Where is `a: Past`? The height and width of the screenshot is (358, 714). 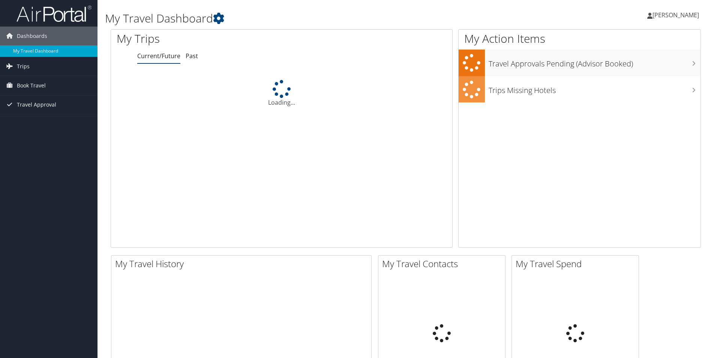 a: Past is located at coordinates (192, 56).